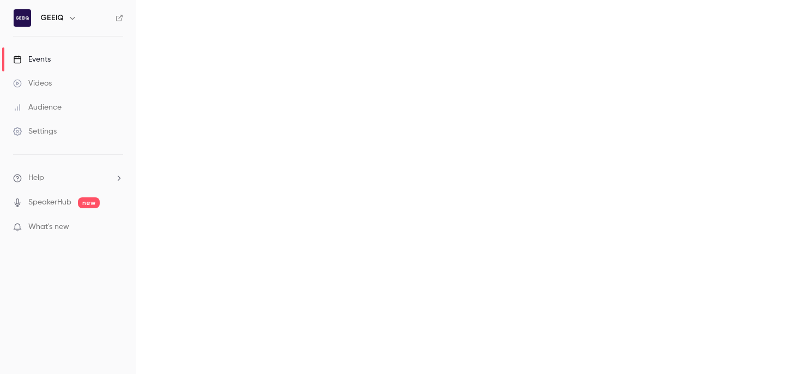 This screenshot has width=790, height=374. What do you see at coordinates (68, 178) in the screenshot?
I see `li: help-dropdown-opener` at bounding box center [68, 178].